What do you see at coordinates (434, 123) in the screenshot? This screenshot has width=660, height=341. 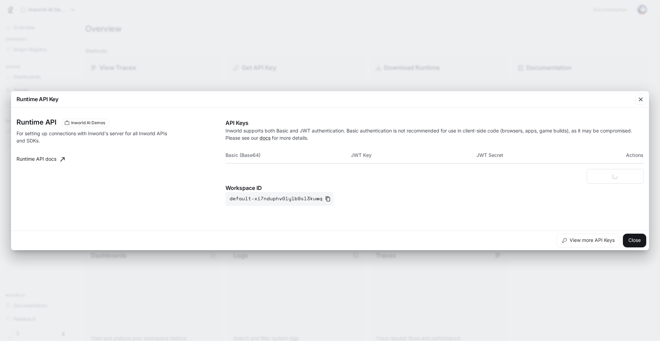 I see `p: API Keys` at bounding box center [434, 123].